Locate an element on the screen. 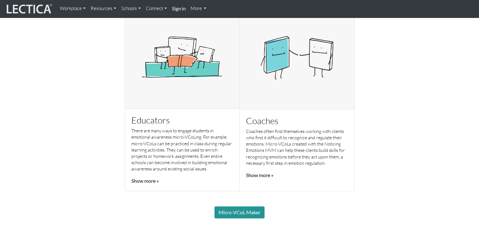 The image size is (479, 230). h3: Educators is located at coordinates (182, 120).